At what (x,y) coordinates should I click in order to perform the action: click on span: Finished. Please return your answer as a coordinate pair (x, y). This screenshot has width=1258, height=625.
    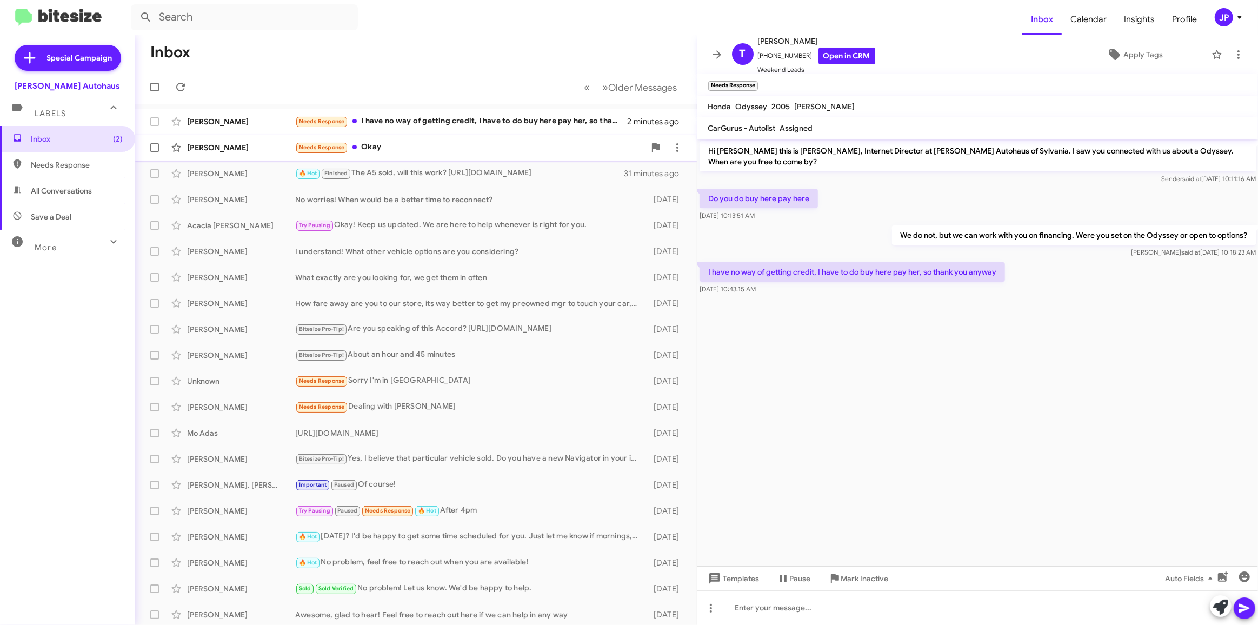
    Looking at the image, I should click on (336, 173).